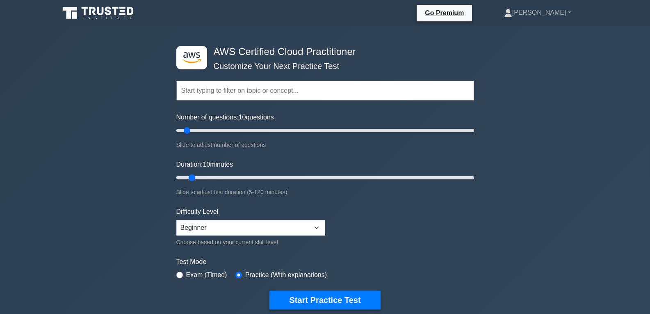  I want to click on div: Slide to adjust test duration (5-120 minutes), so click(325, 192).